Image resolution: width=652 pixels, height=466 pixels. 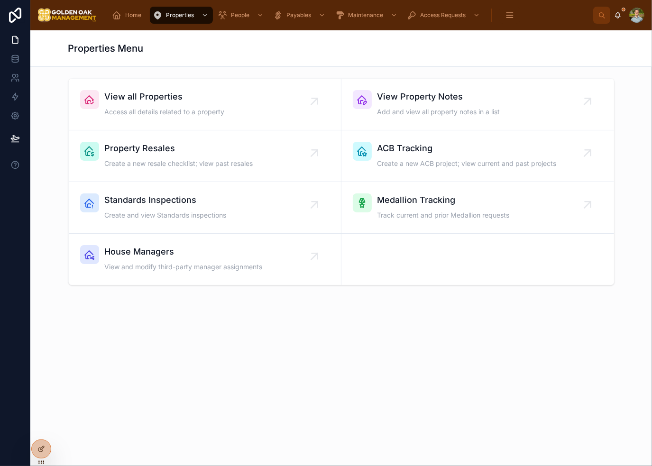 What do you see at coordinates (179, 149) in the screenshot?
I see `span: Property Resales` at bounding box center [179, 149].